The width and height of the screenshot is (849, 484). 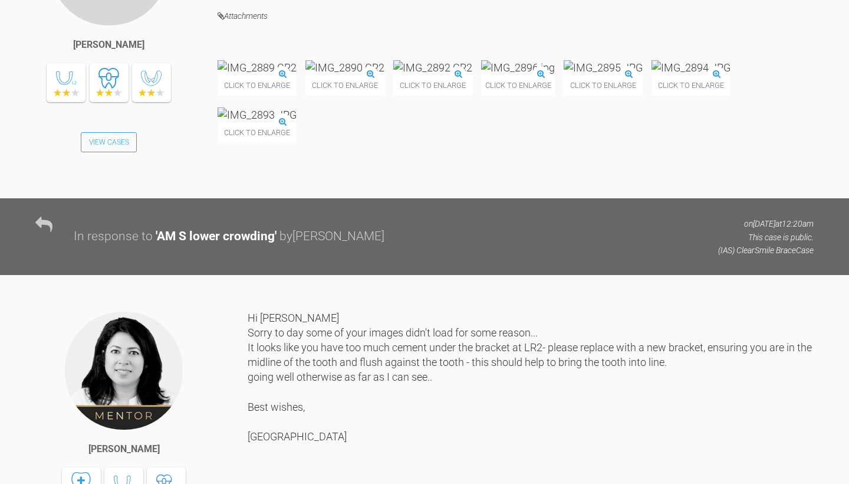 I want to click on p: (IAS) ClearSmile Brace Case, so click(x=766, y=250).